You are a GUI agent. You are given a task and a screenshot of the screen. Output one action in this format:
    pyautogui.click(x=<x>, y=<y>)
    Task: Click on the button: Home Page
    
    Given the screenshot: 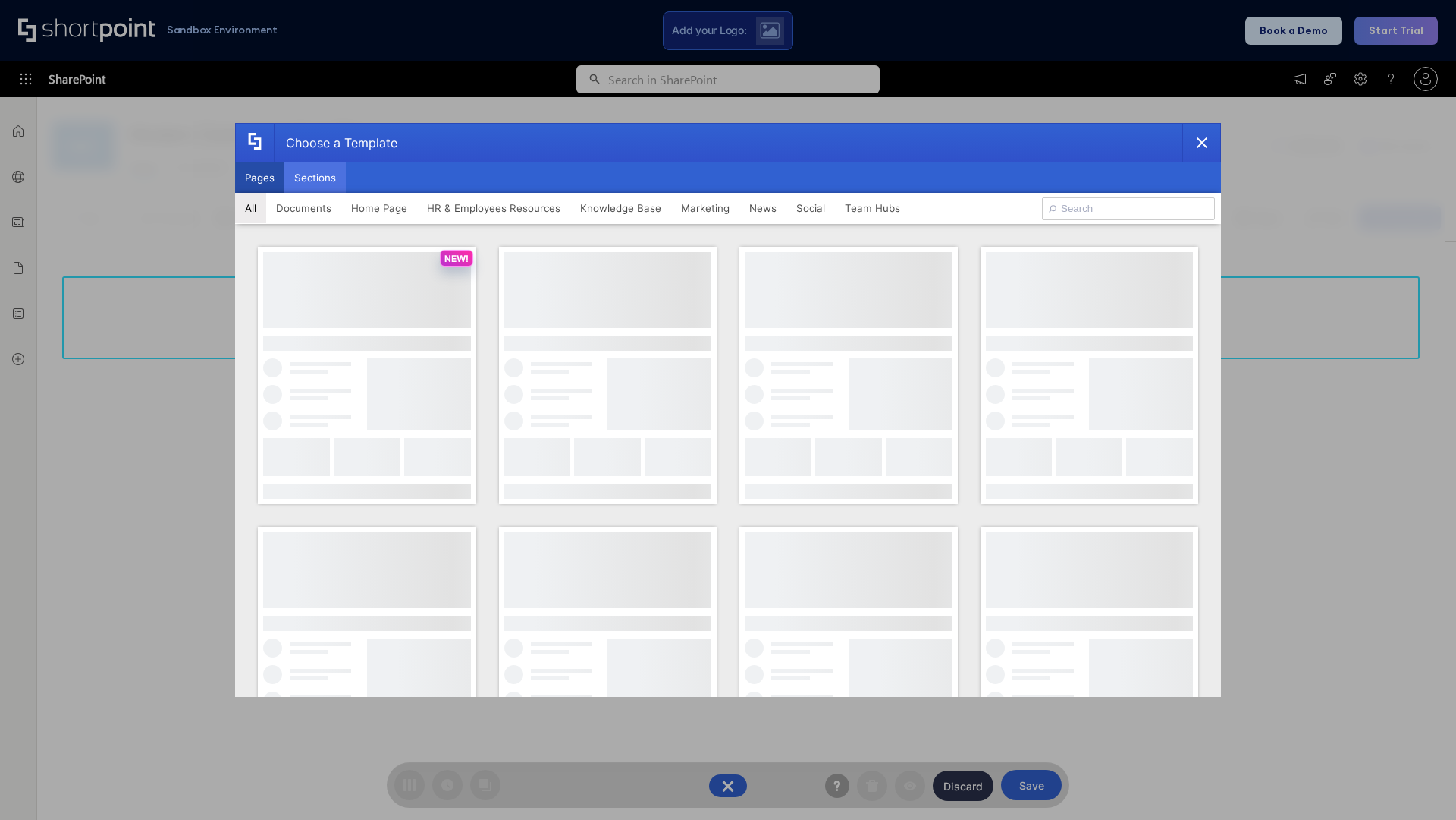 What is the action you would take?
    pyautogui.click(x=380, y=208)
    